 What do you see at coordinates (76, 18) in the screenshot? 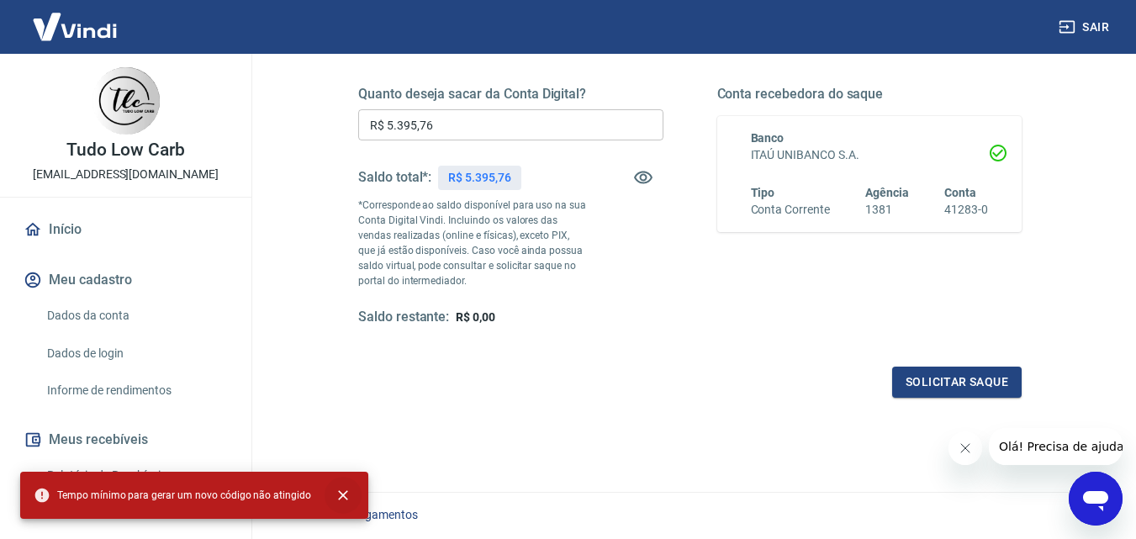
I see `span: Olá! Precisa de ajuda?` at bounding box center [76, 18].